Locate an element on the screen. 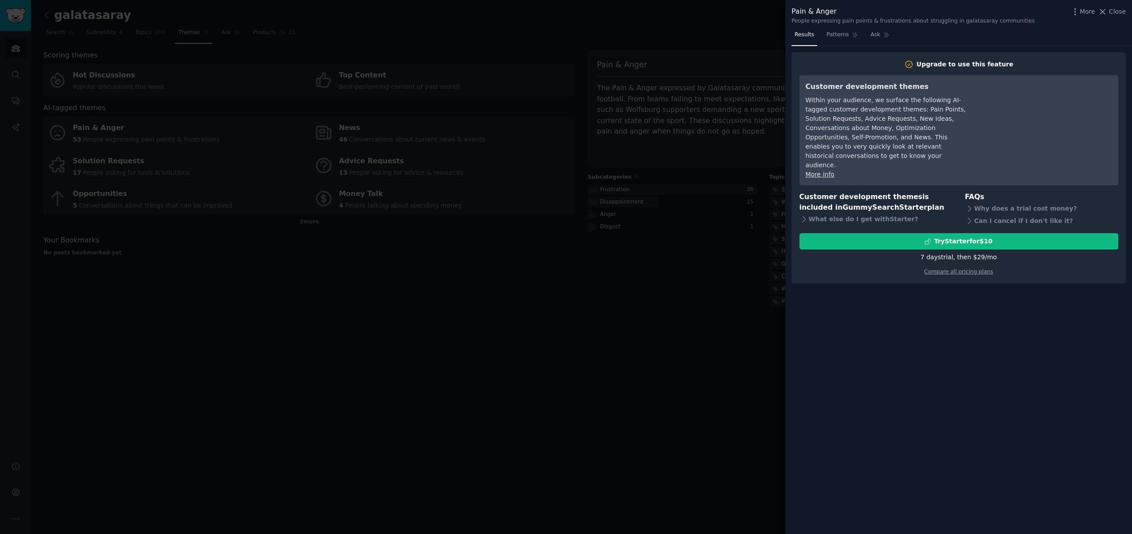  div: Pain & Anger is located at coordinates (913, 11).